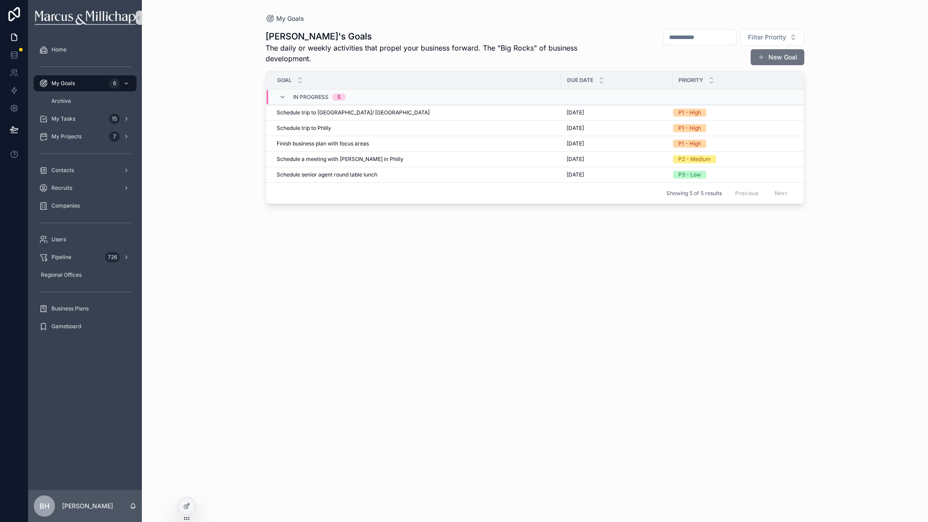  What do you see at coordinates (114, 119) in the screenshot?
I see `div: 15` at bounding box center [114, 119].